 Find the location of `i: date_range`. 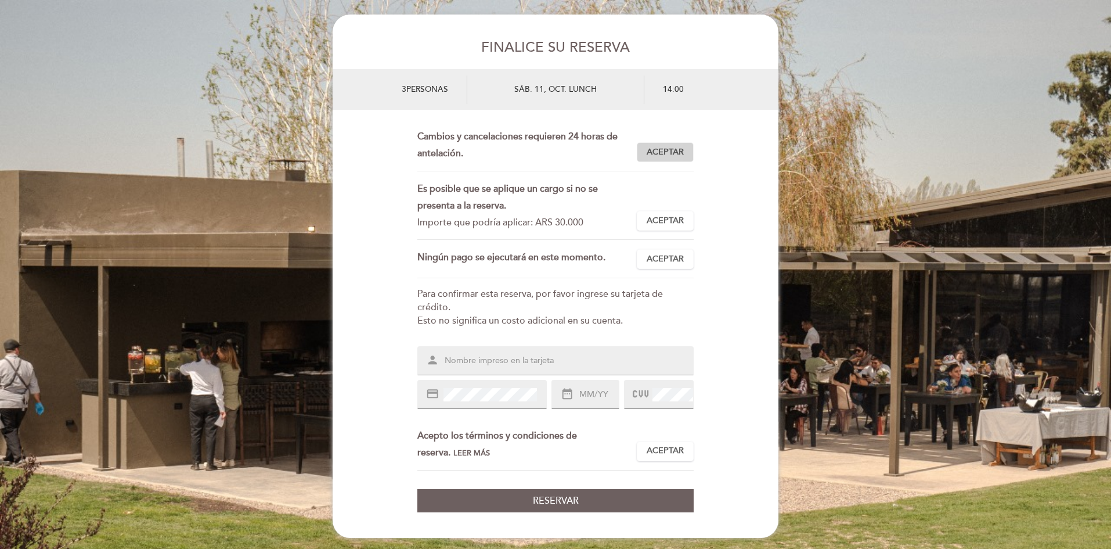

i: date_range is located at coordinates (567, 394).